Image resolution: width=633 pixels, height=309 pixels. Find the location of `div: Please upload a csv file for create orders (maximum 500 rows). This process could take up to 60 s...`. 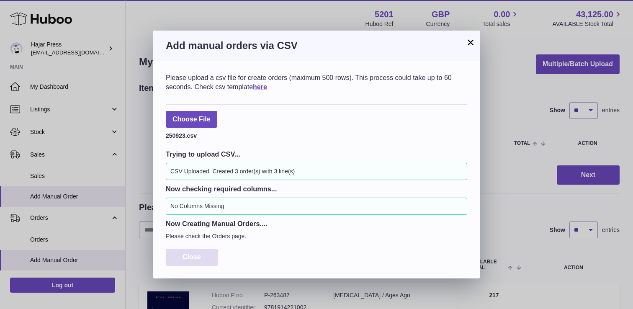

div: Please upload a csv file for create orders (maximum 500 rows). This process could take up to 60 s... is located at coordinates (316, 82).